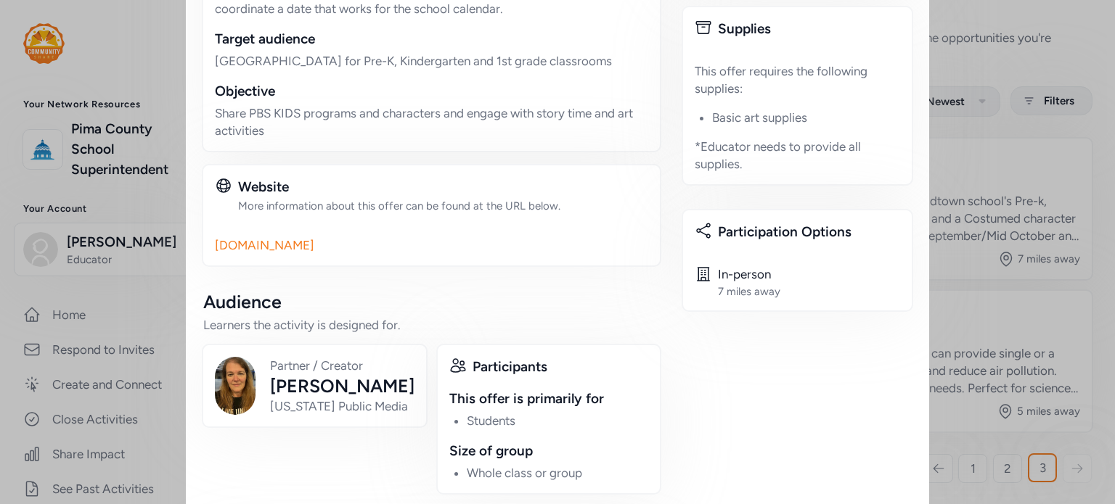  Describe the element at coordinates (749, 292) in the screenshot. I see `div: 7 miles away` at that location.